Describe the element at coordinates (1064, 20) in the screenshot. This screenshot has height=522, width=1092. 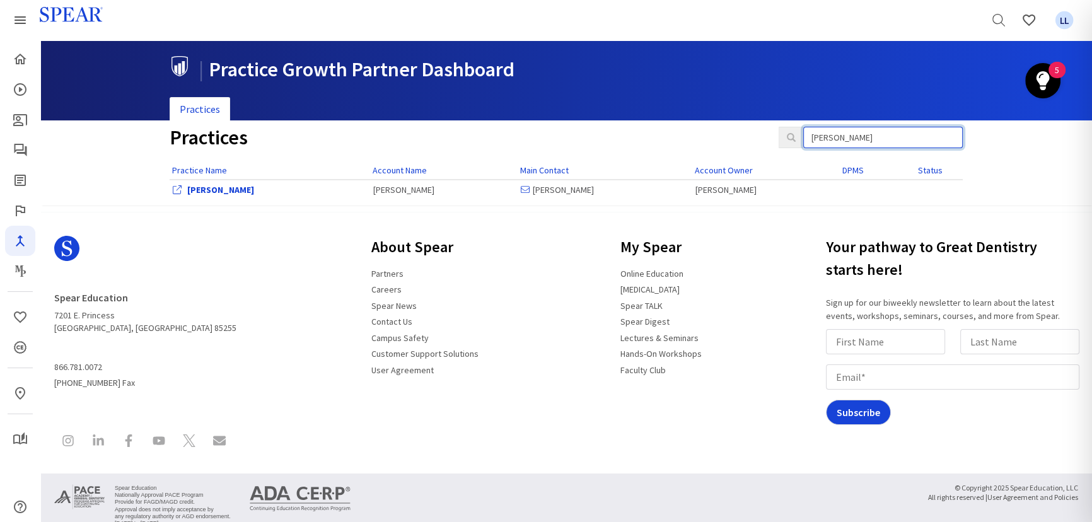
I see `span: LL` at that location.